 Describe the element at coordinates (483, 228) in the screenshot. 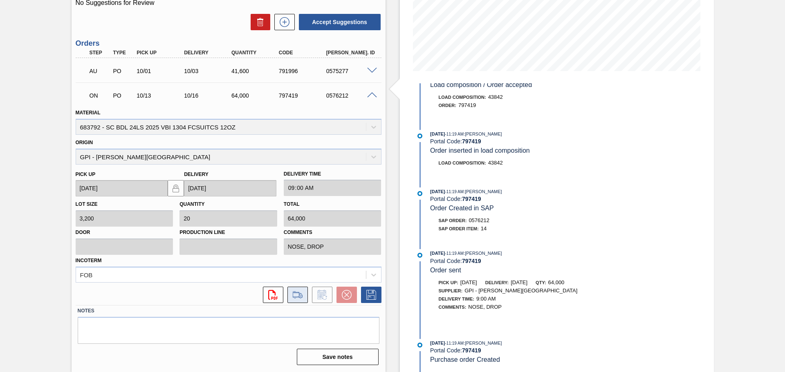

I see `span: 14` at that location.